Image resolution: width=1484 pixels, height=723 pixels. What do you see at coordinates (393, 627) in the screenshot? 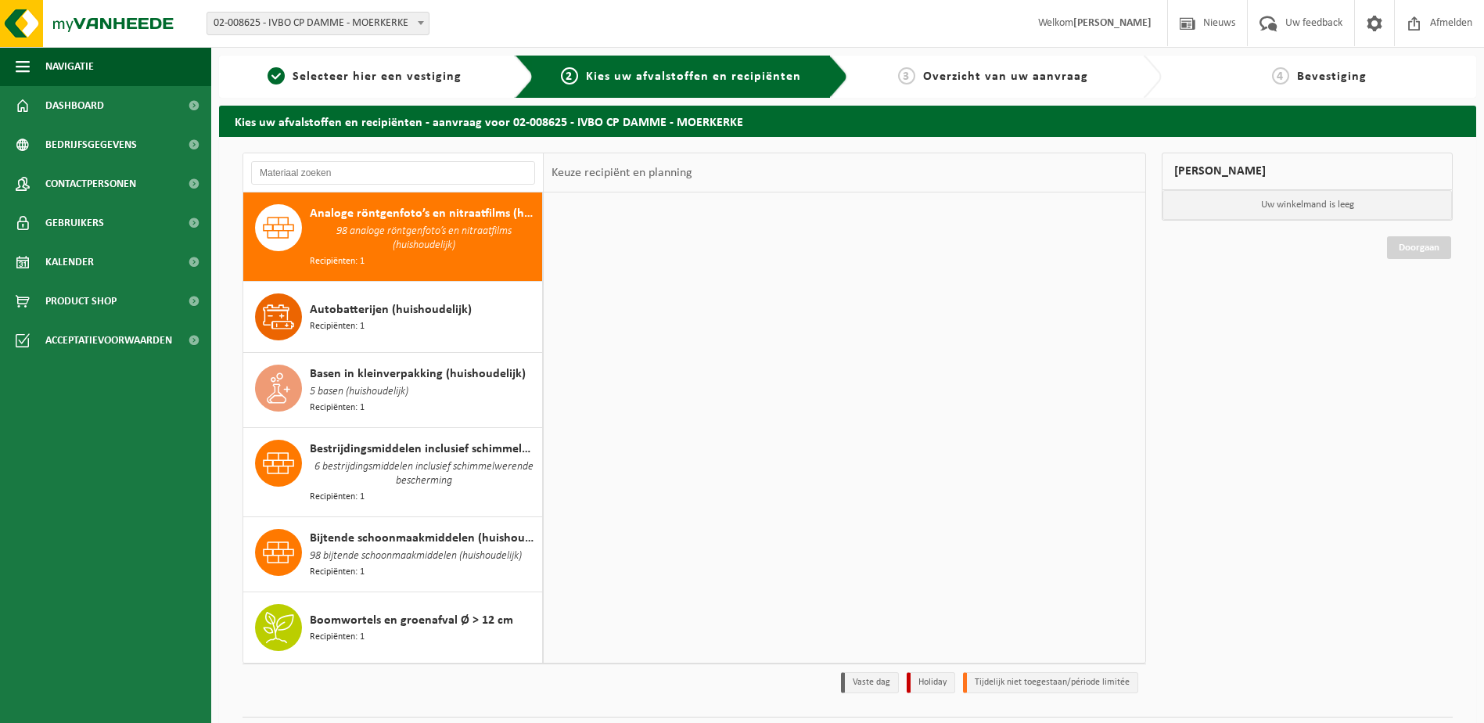
I see `button: Boomwortels en groenafval Ø > 12 cm Recipiënten: 1` at bounding box center [393, 627].